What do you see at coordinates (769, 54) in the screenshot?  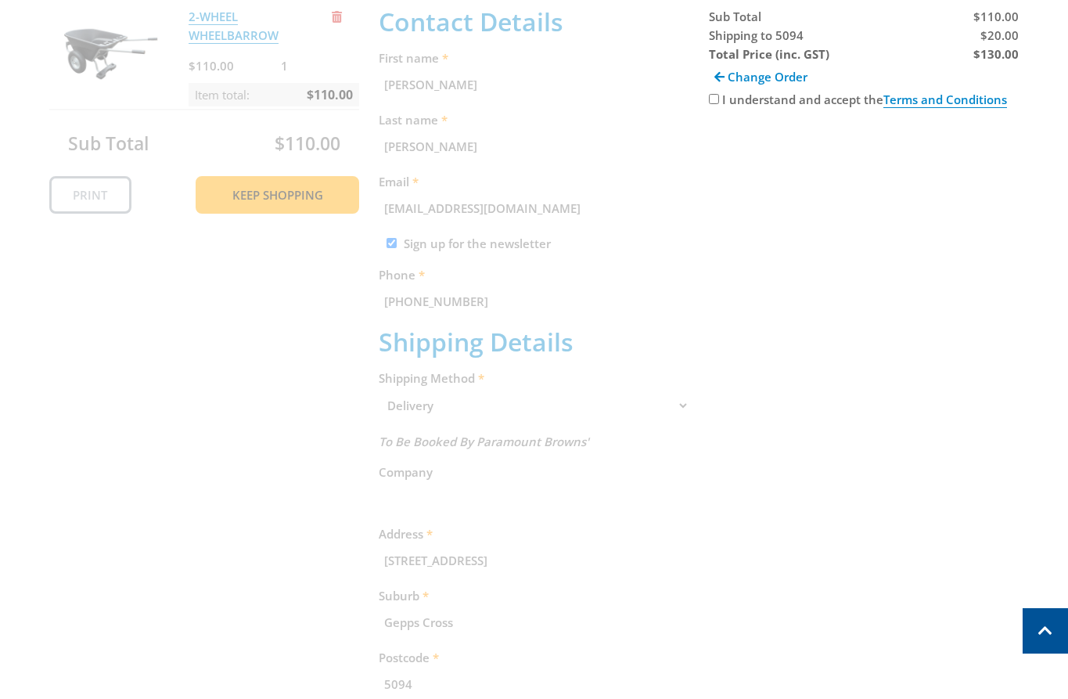 I see `strong: Total Price (inc. GST)` at bounding box center [769, 54].